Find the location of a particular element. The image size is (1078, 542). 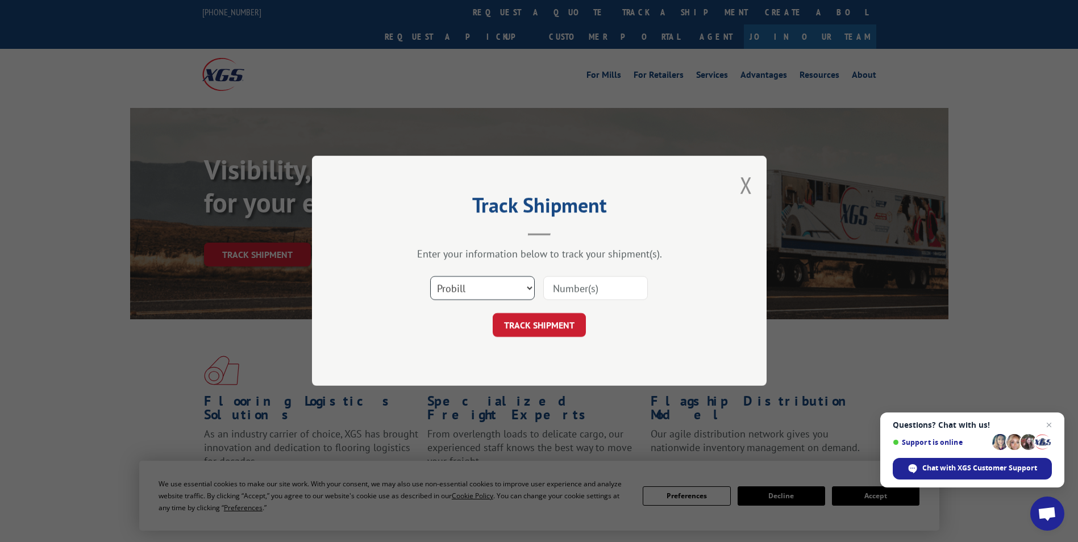

span: Chat with XGS Customer Support is located at coordinates (980, 468).